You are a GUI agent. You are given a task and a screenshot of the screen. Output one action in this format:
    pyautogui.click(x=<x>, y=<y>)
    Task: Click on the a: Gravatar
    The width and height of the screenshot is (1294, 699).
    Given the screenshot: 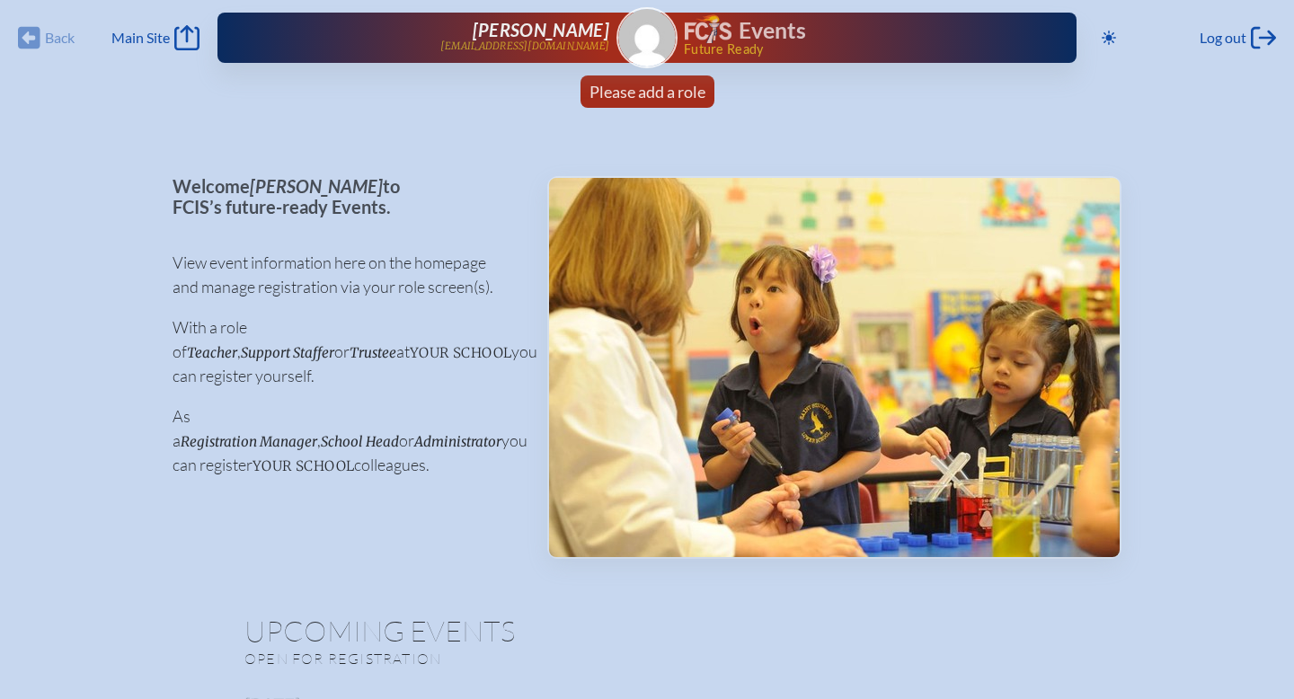 What is the action you would take?
    pyautogui.click(x=647, y=38)
    